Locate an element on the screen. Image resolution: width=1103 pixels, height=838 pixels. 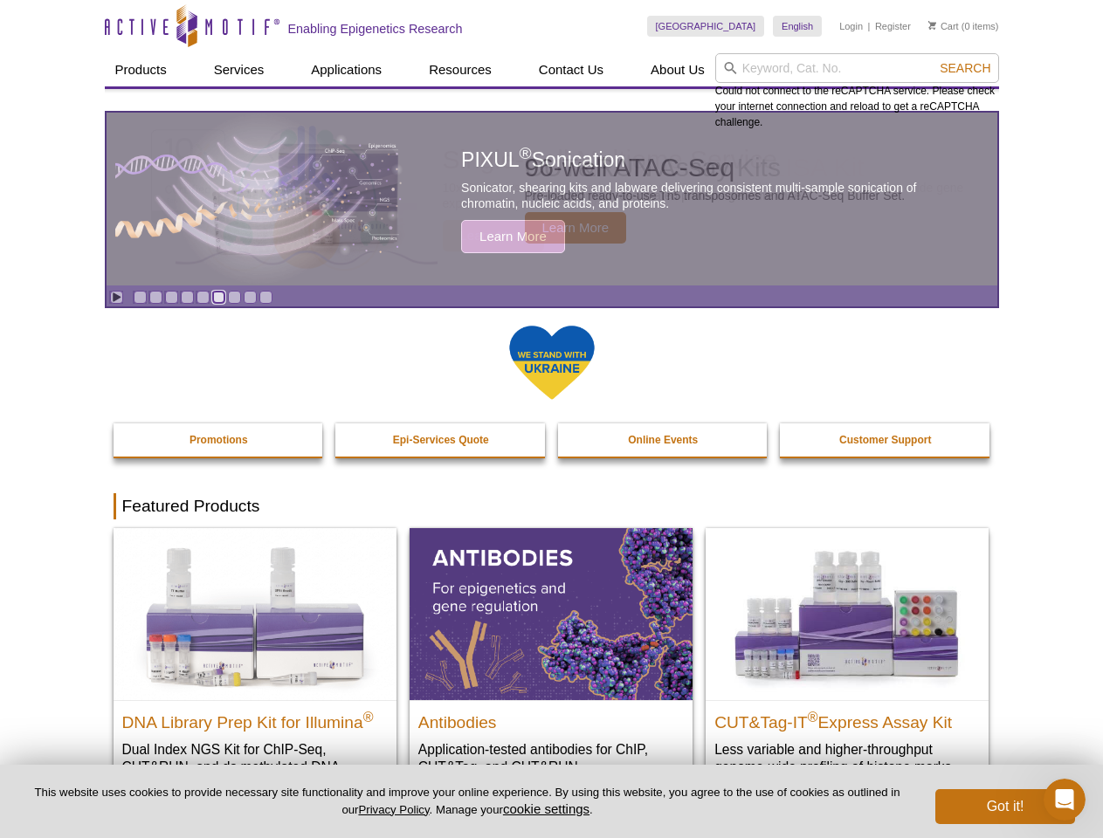
a: Go to slide 6 is located at coordinates (218, 297).